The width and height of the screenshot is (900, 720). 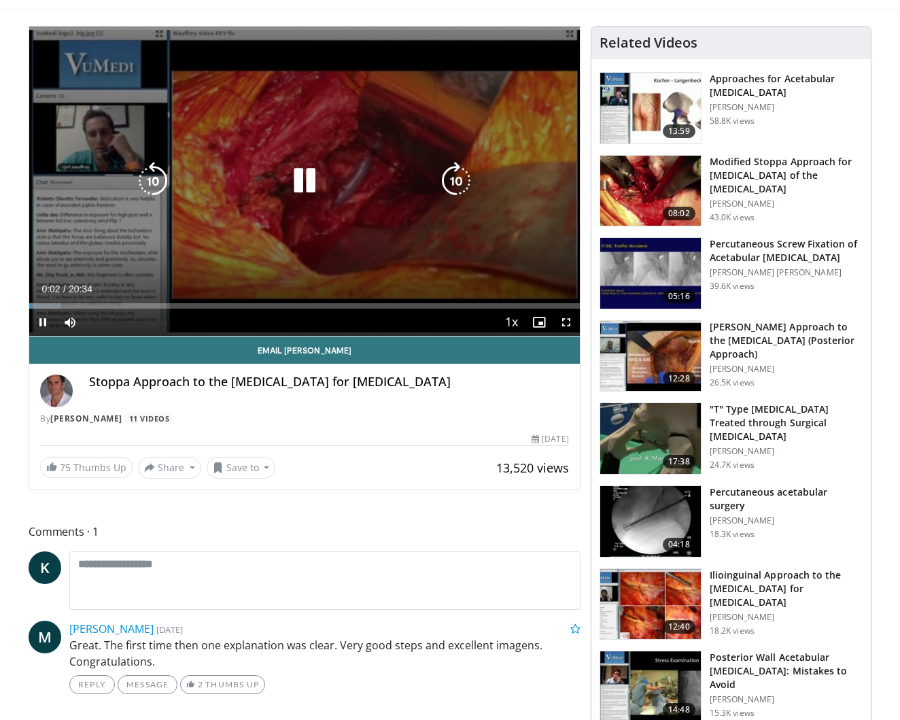 What do you see at coordinates (732, 383) in the screenshot?
I see `p: 26.5K views` at bounding box center [732, 383].